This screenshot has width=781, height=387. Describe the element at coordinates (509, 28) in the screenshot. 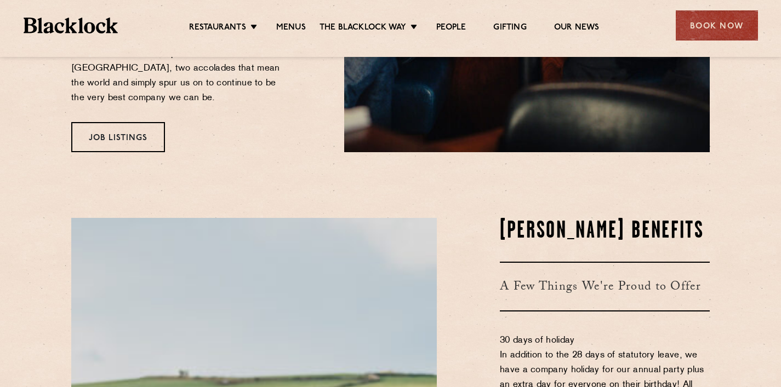

I see `a: Gifting` at that location.